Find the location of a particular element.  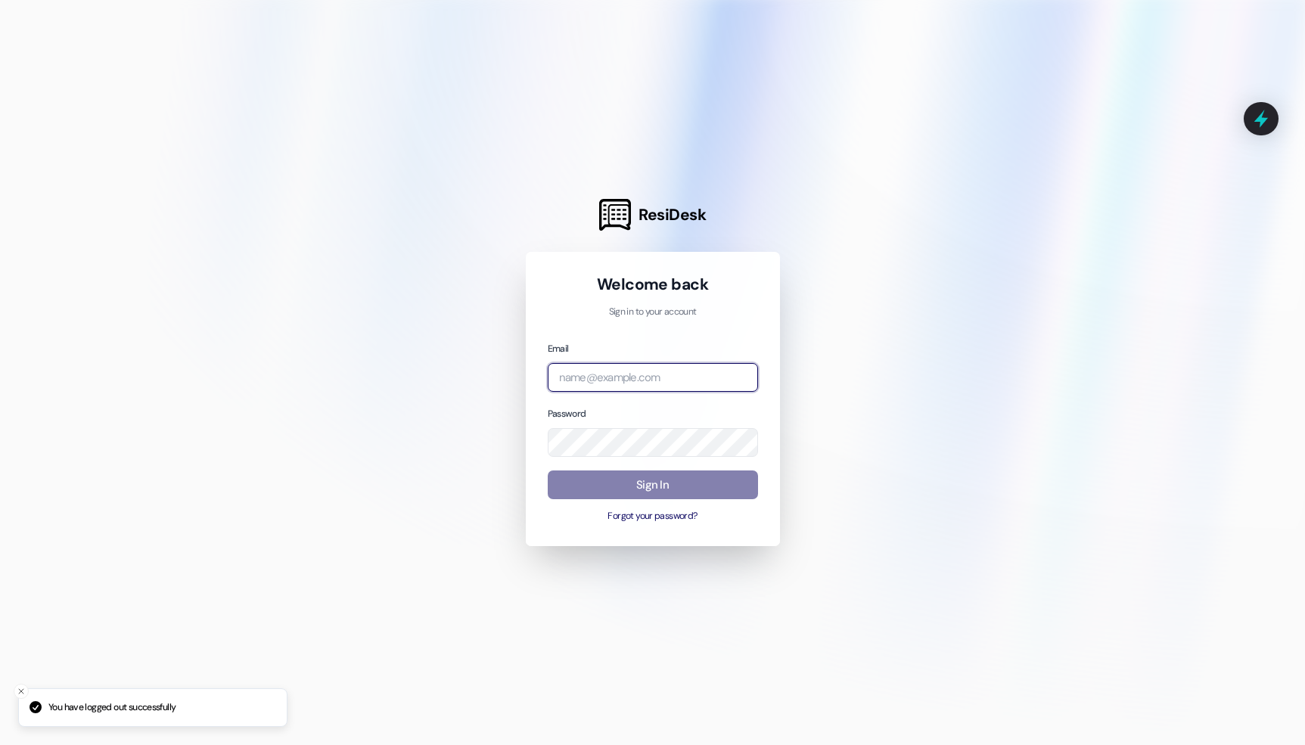

label: Password is located at coordinates (567, 414).